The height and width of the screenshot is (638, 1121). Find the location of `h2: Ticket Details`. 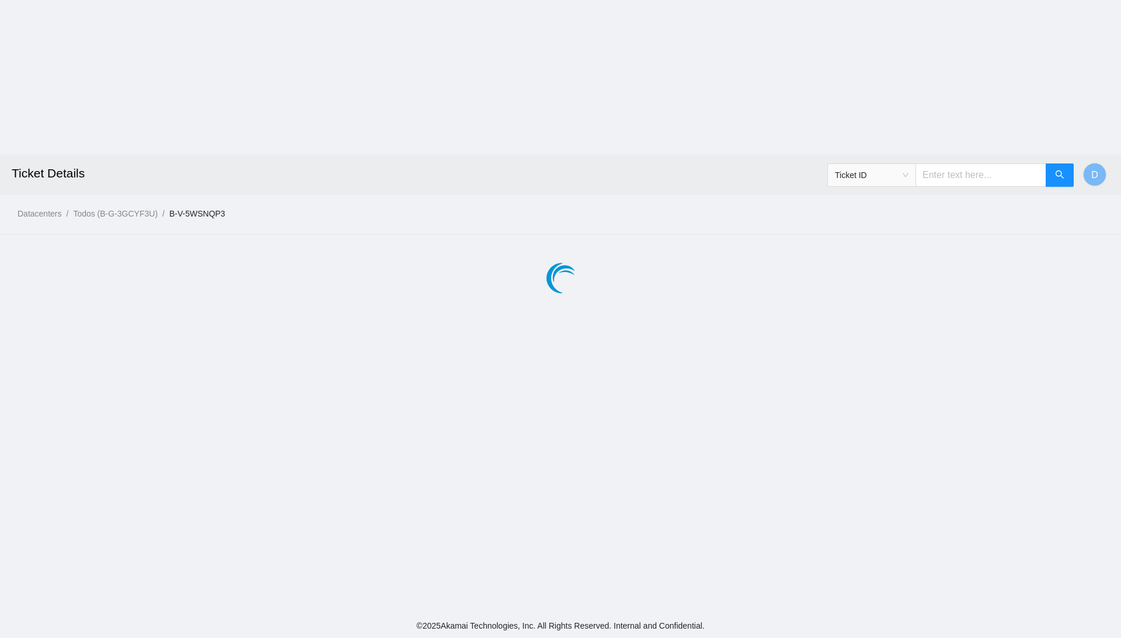

h2: Ticket Details is located at coordinates (396, 173).